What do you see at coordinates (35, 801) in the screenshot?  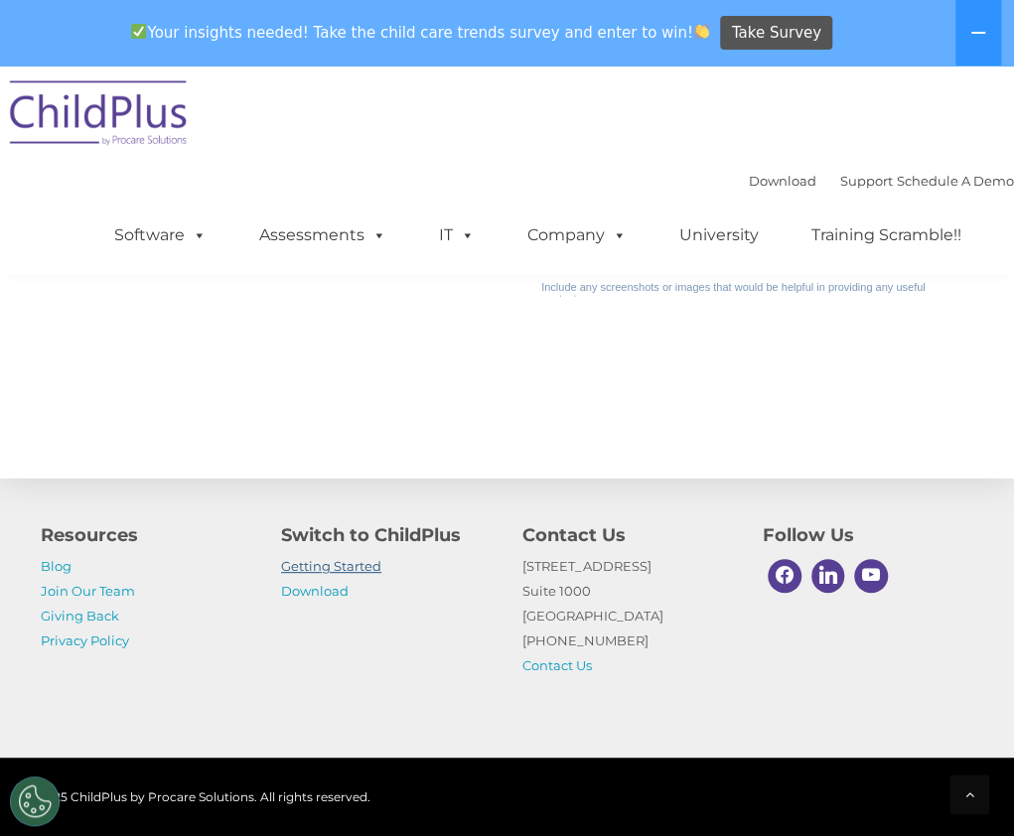 I see `button: Cookies Settings` at bounding box center [35, 801].